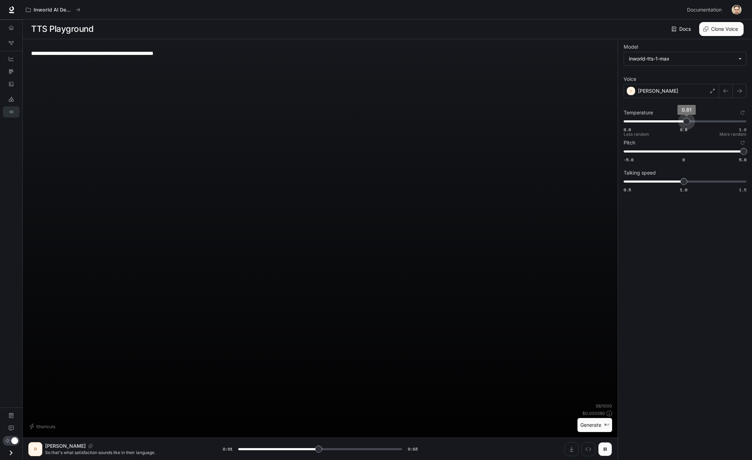 This screenshot has width=752, height=460. Describe the element at coordinates (638, 113) in the screenshot. I see `p: Temperature` at that location.